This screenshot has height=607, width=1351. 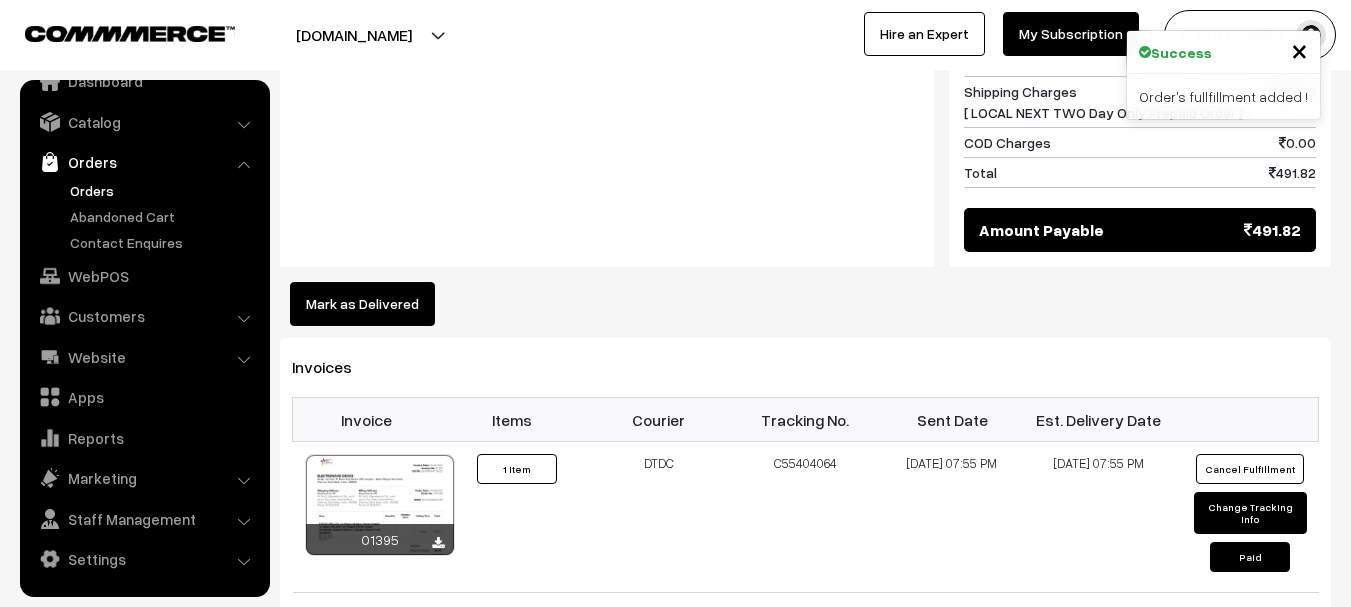 What do you see at coordinates (805, 517) in the screenshot?
I see `td: C55404064` at bounding box center [805, 517].